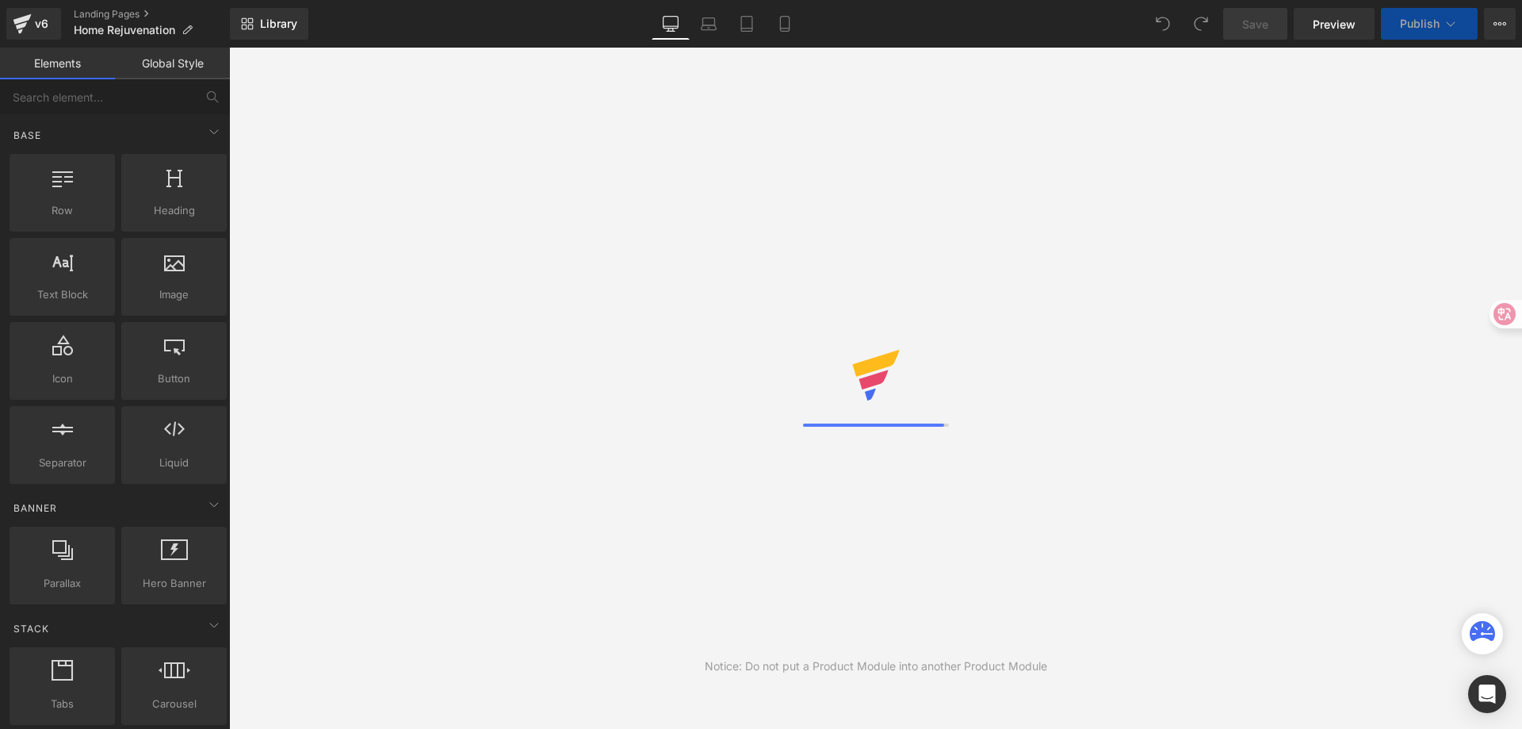  I want to click on span: Parallax, so click(62, 583).